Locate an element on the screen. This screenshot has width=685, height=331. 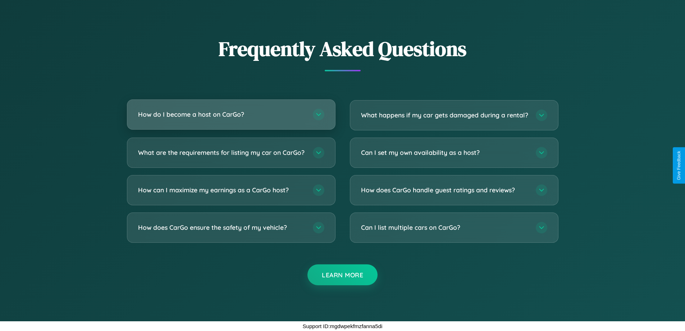
h3: How do I become a host on CarGo? is located at coordinates (222, 114).